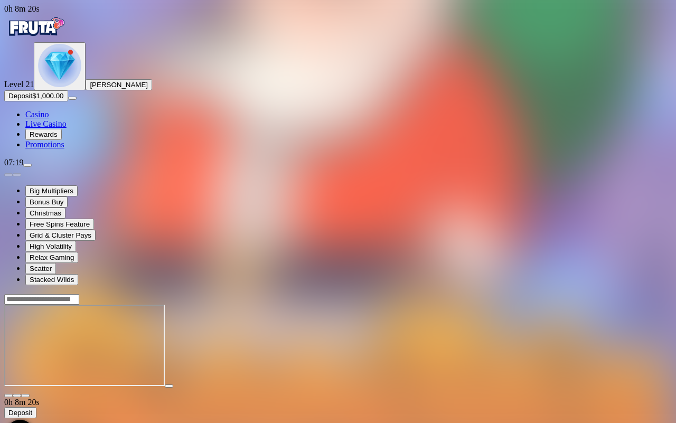  What do you see at coordinates (36, 37) in the screenshot?
I see `a: Fruta` at bounding box center [36, 37].